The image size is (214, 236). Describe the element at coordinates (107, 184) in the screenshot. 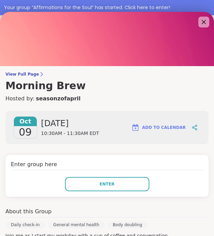

I see `span: Enter` at that location.